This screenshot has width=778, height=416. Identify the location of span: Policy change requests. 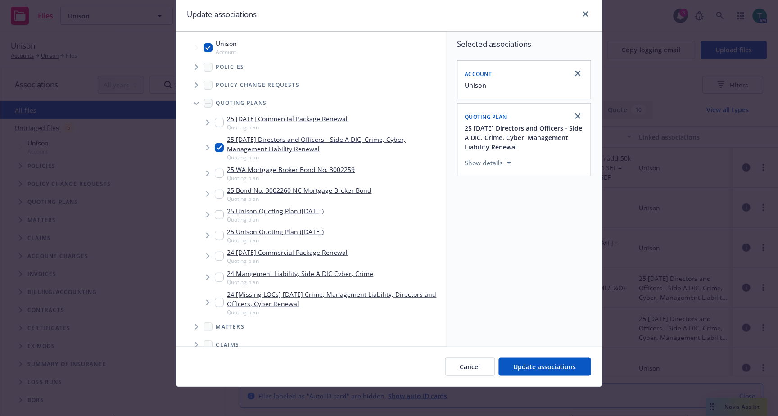
(258, 85).